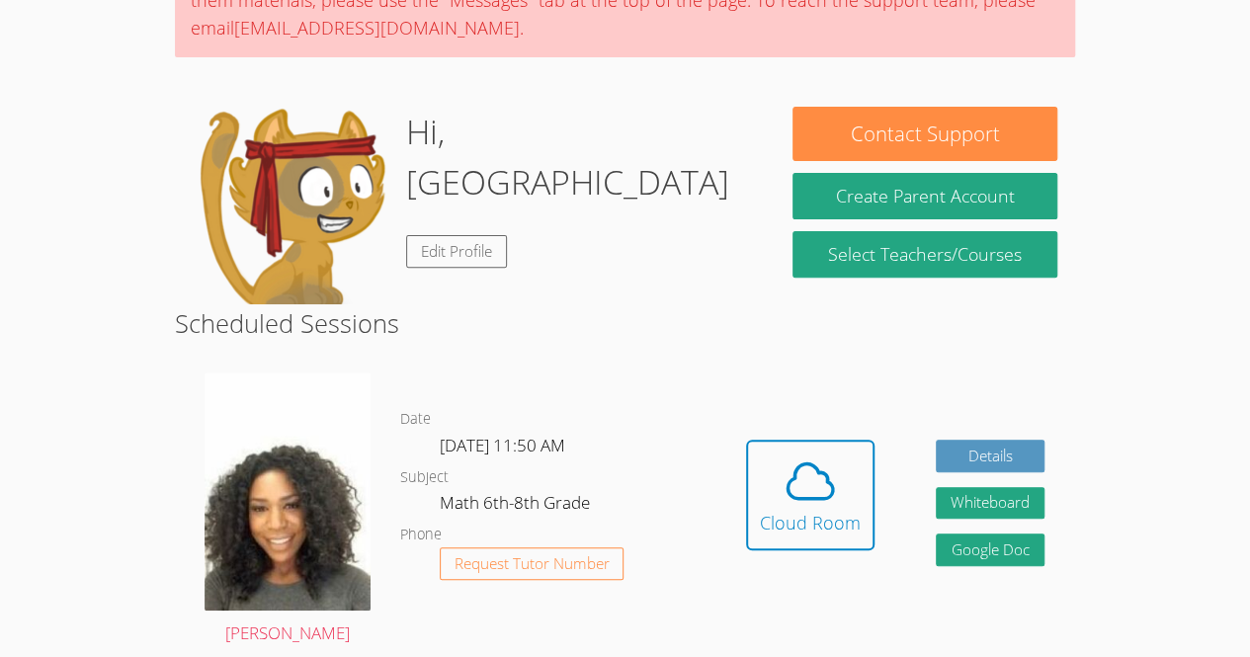 This screenshot has width=1250, height=657. I want to click on dt: Subject, so click(424, 477).